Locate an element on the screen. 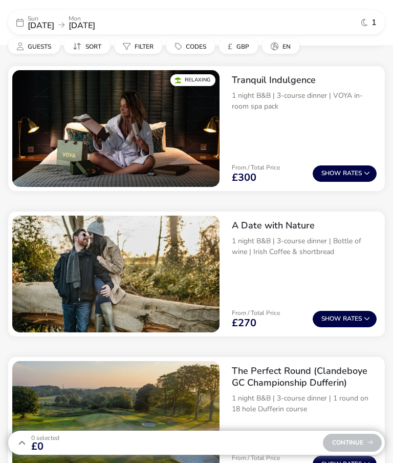  naf-pibe-menu-bar-item: Filter is located at coordinates (140, 46).